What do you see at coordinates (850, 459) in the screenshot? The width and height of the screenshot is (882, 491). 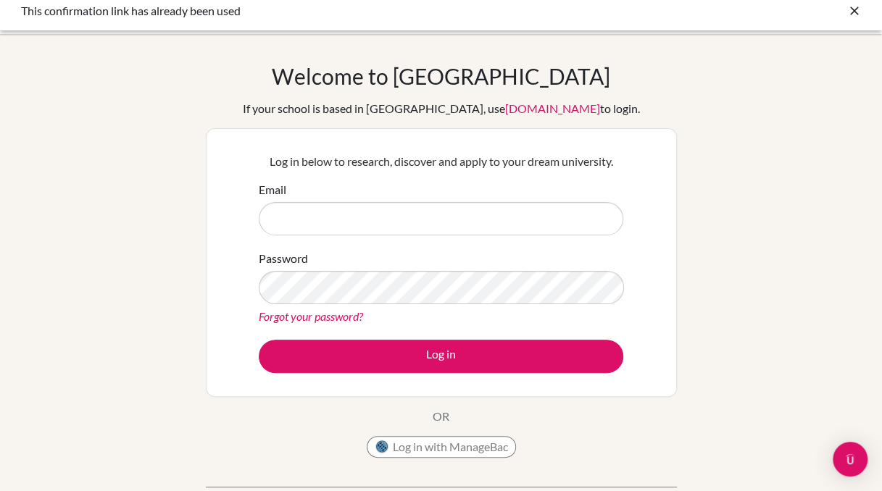 I see `div: Open Intercom Messenger` at bounding box center [850, 459].